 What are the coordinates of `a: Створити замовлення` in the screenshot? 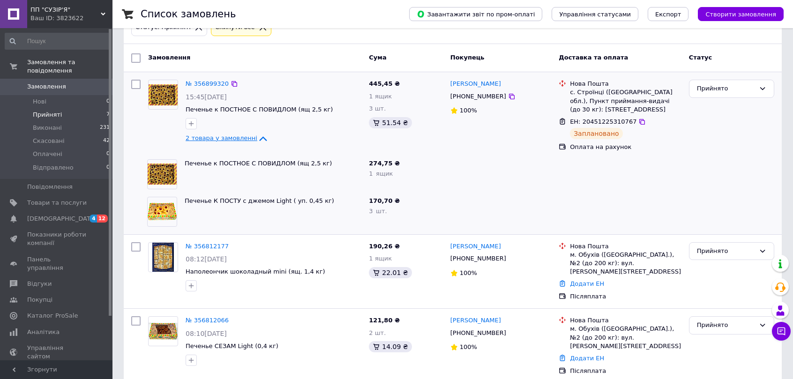 It's located at (736, 14).